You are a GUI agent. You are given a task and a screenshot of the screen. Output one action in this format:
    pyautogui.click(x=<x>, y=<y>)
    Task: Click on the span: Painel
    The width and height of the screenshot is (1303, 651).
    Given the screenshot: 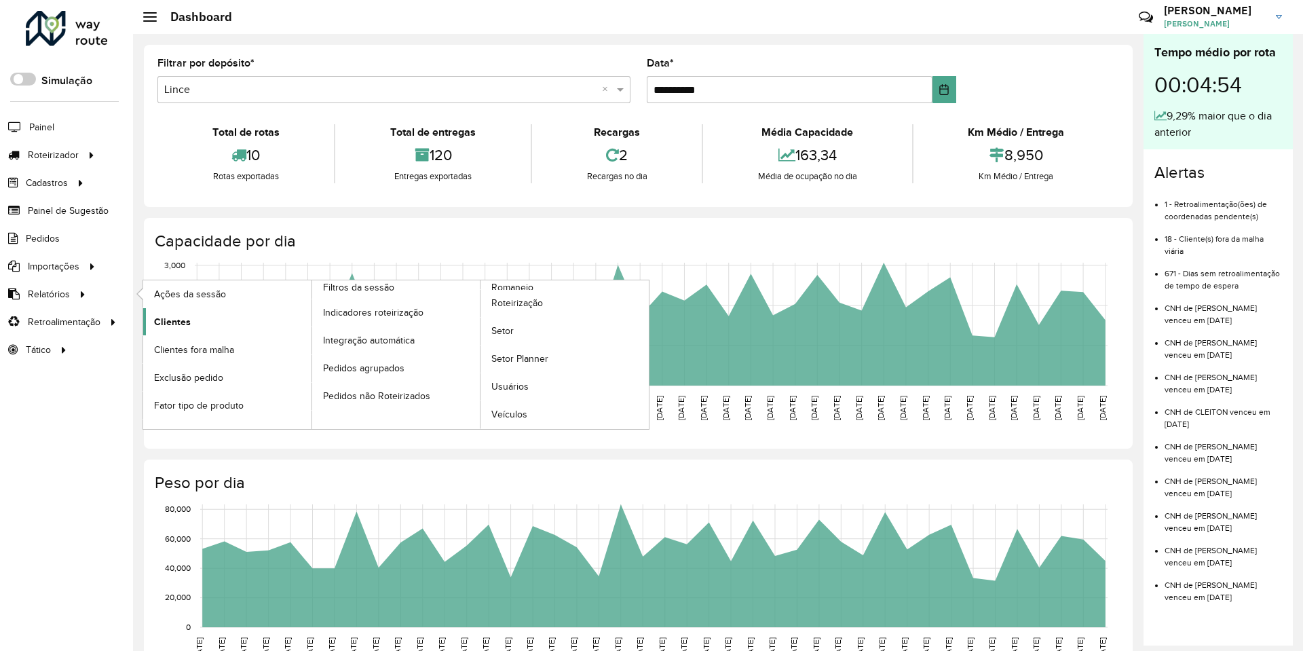 What is the action you would take?
    pyautogui.click(x=41, y=127)
    